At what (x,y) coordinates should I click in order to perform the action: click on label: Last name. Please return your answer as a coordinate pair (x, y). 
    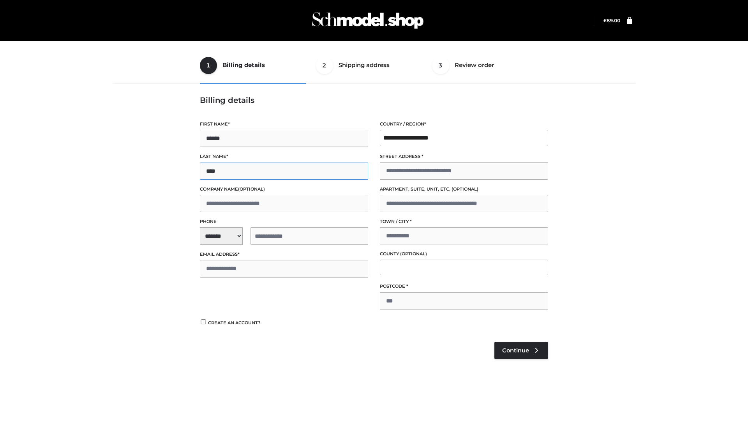
    Looking at the image, I should click on (284, 156).